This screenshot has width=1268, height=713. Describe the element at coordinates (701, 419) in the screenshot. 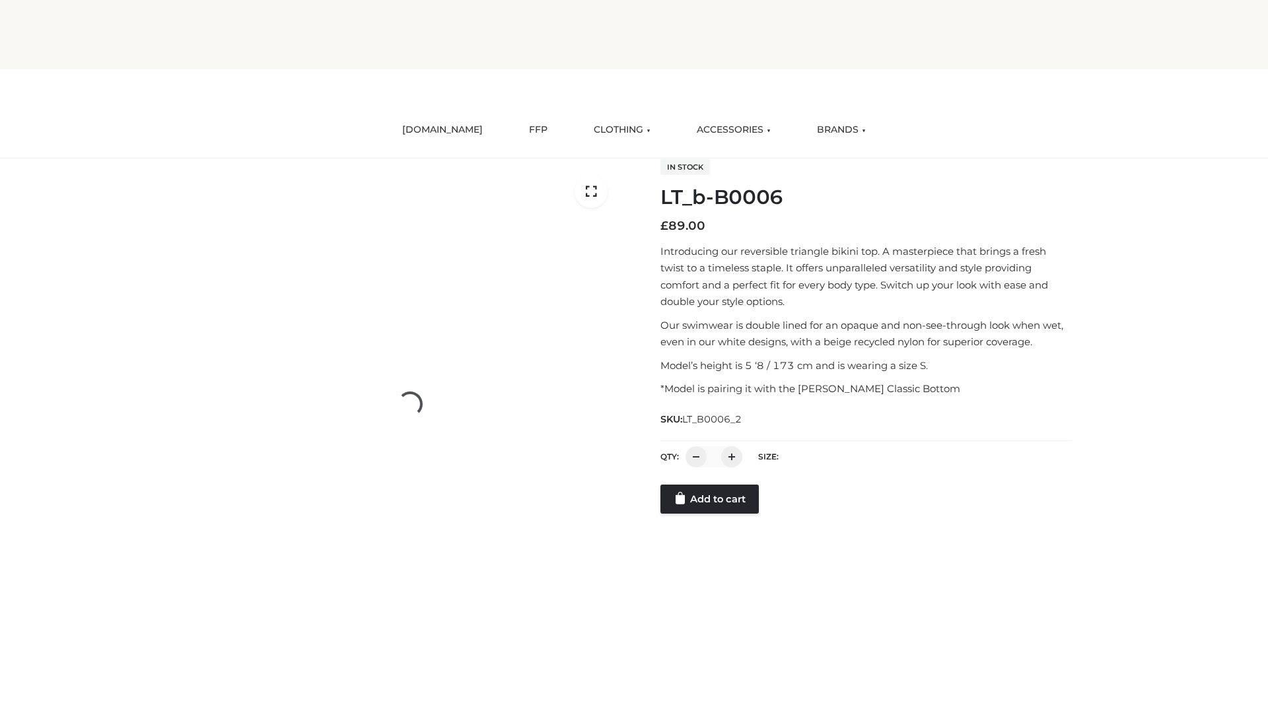

I see `span: SKU:` at that location.